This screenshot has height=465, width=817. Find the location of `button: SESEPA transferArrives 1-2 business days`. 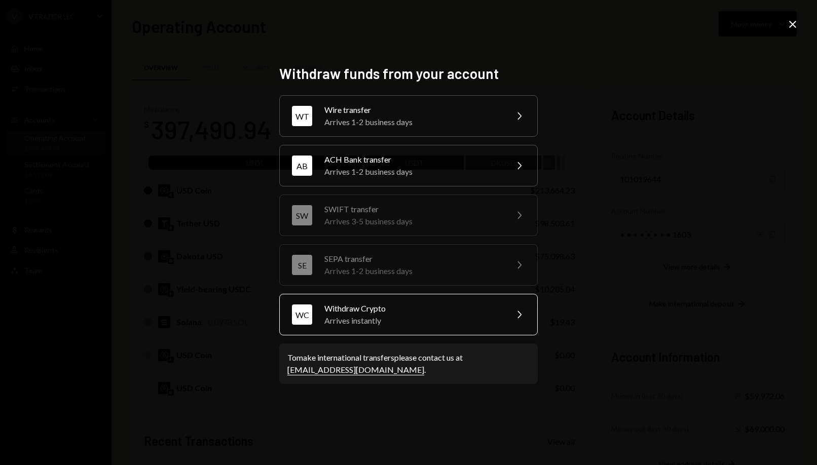

button: SESEPA transferArrives 1-2 business days is located at coordinates (408, 265).